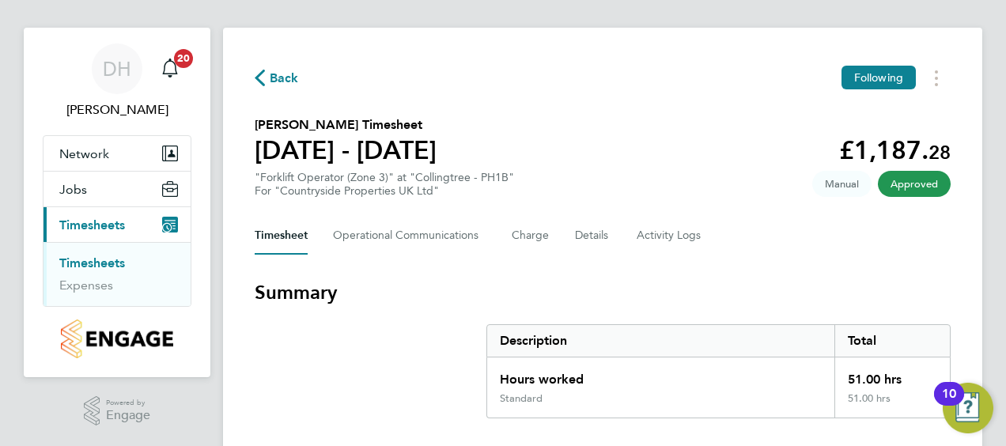  I want to click on button: Network, so click(117, 153).